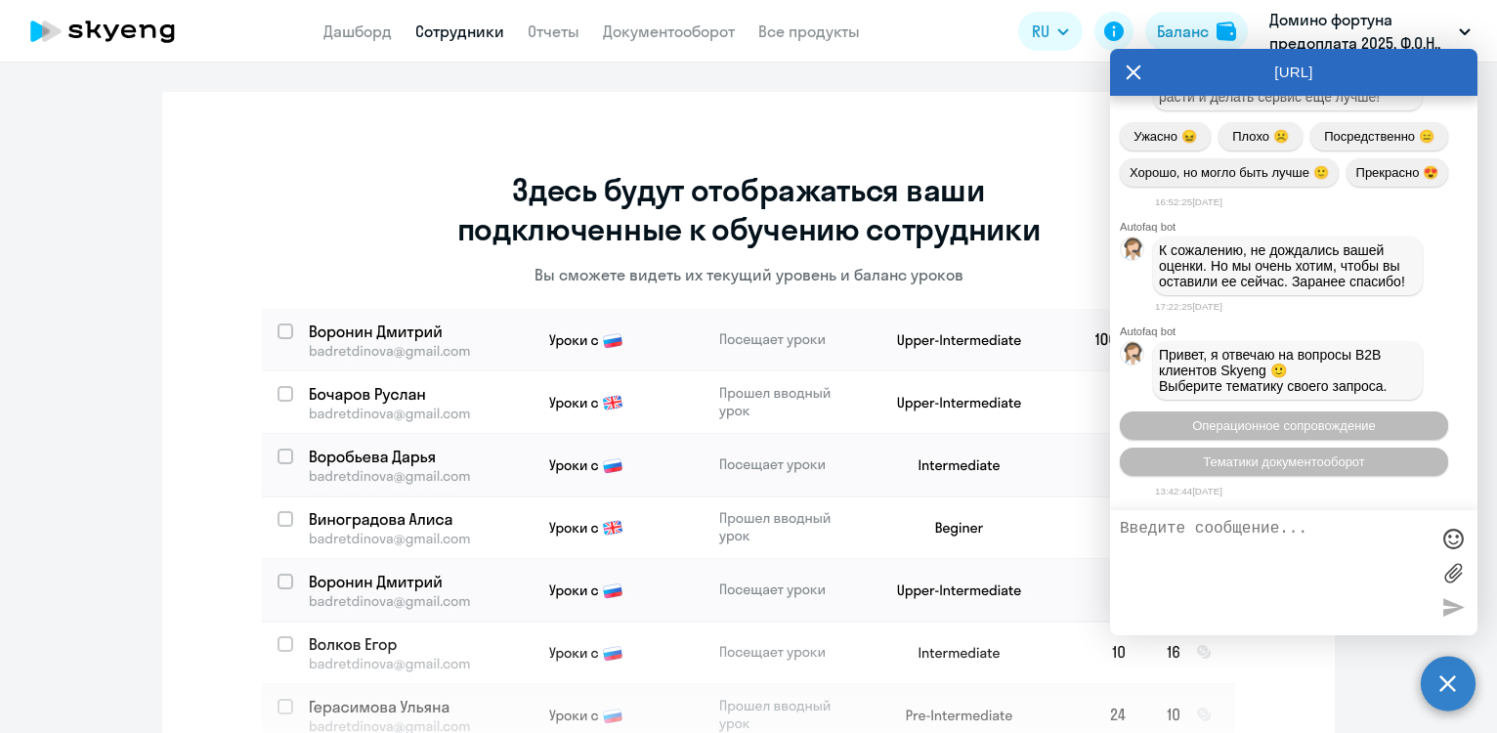  I want to click on span: Тематики документооборот, so click(1284, 461).